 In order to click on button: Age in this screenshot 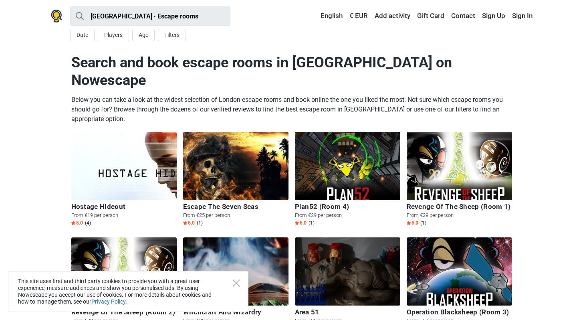, I will do `click(144, 35)`.